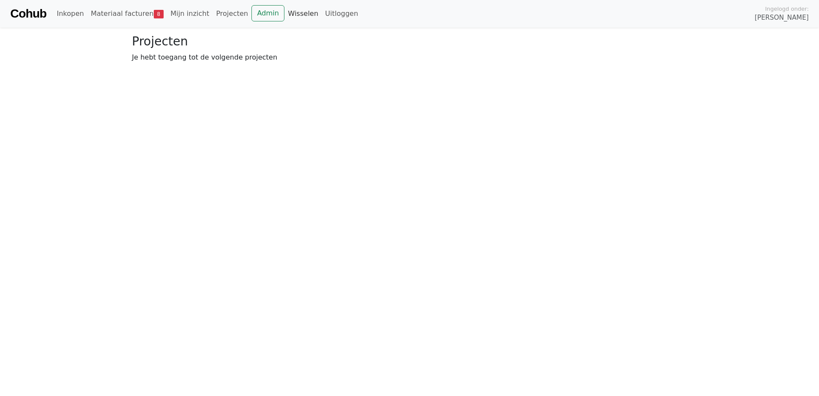 This screenshot has width=819, height=396. Describe the element at coordinates (341, 14) in the screenshot. I see `a: Uitloggen` at that location.